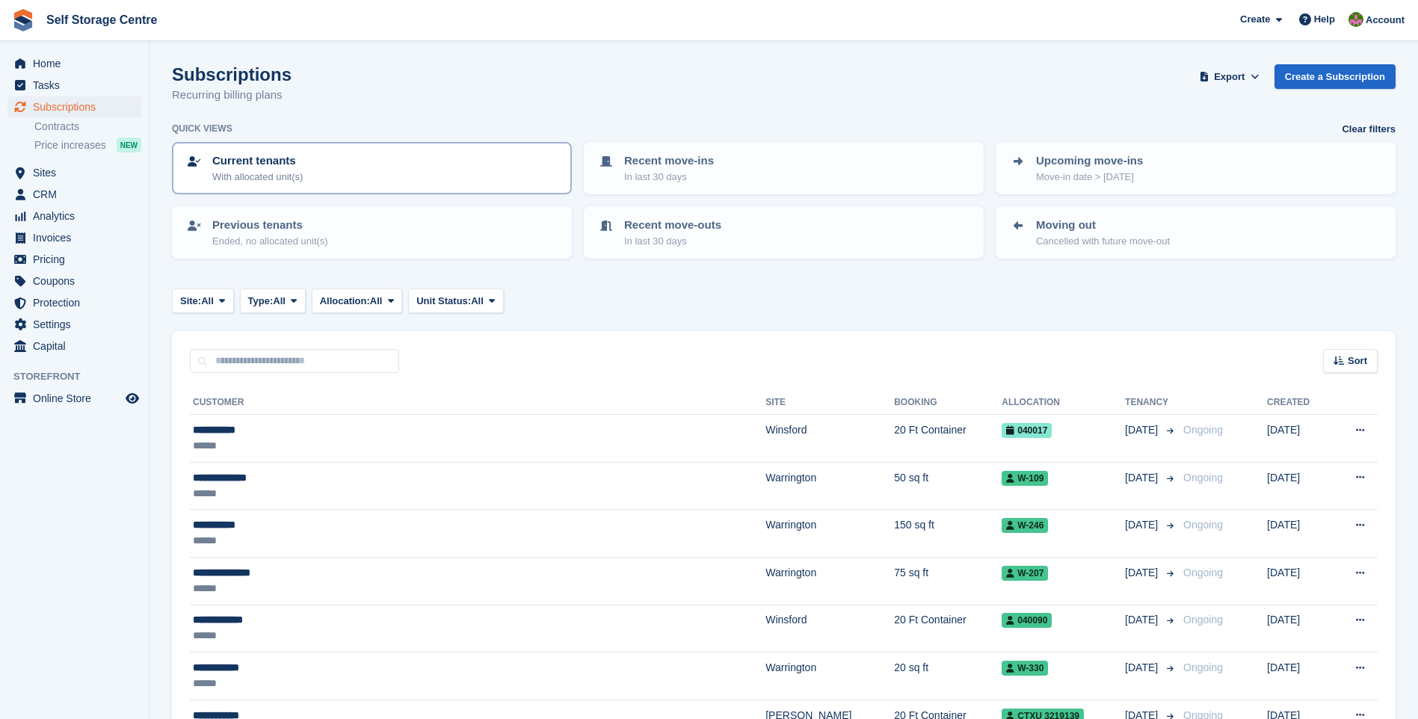 The image size is (1418, 719). I want to click on p: Previous tenants, so click(270, 225).